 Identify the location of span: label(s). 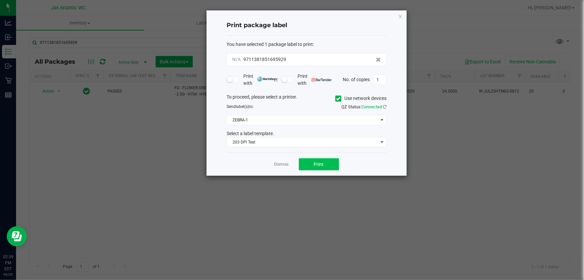
(242, 106).